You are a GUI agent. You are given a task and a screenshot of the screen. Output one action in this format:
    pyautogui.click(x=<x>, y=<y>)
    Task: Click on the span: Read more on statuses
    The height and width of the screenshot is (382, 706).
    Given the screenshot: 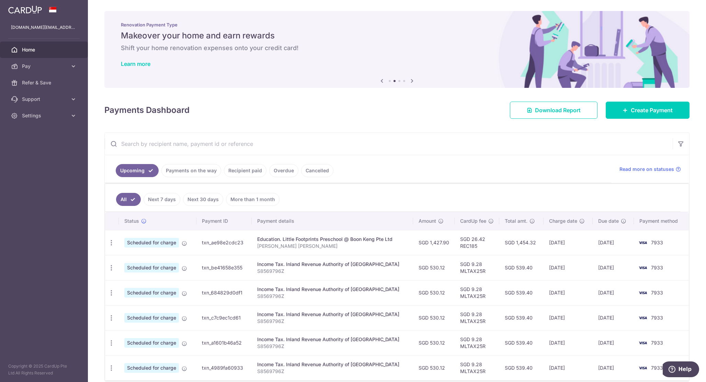 What is the action you would take?
    pyautogui.click(x=647, y=169)
    